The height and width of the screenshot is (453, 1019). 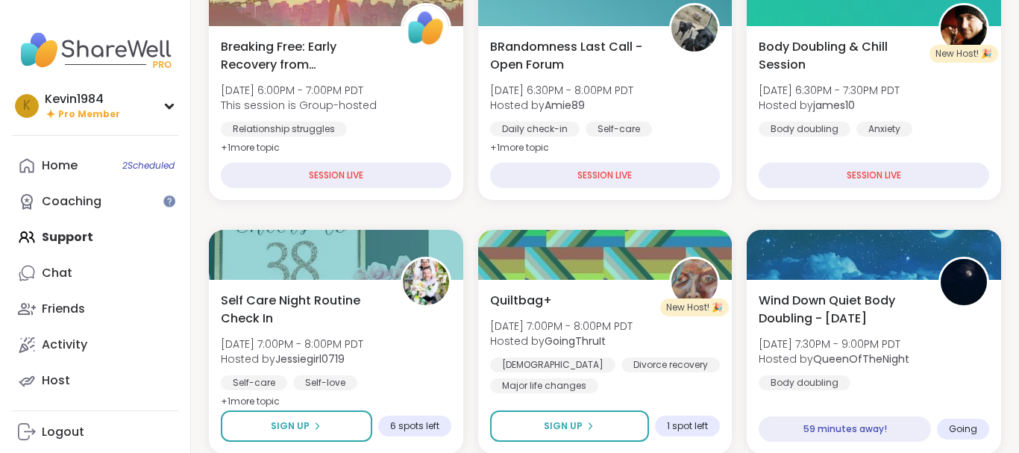 What do you see at coordinates (56, 381) in the screenshot?
I see `div: Host` at bounding box center [56, 381].